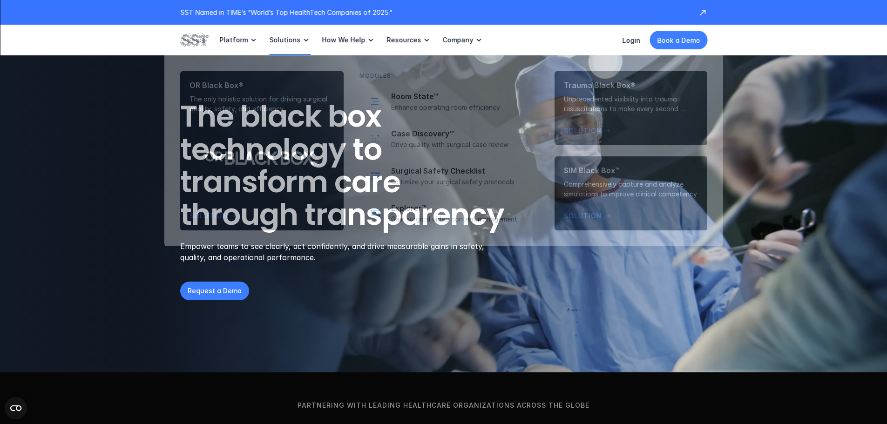  Describe the element at coordinates (284, 40) in the screenshot. I see `p: Solutions` at that location.